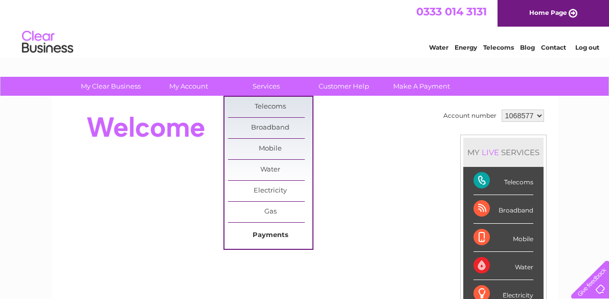  What do you see at coordinates (503, 237) in the screenshot?
I see `div: Mobile` at bounding box center [503, 237].